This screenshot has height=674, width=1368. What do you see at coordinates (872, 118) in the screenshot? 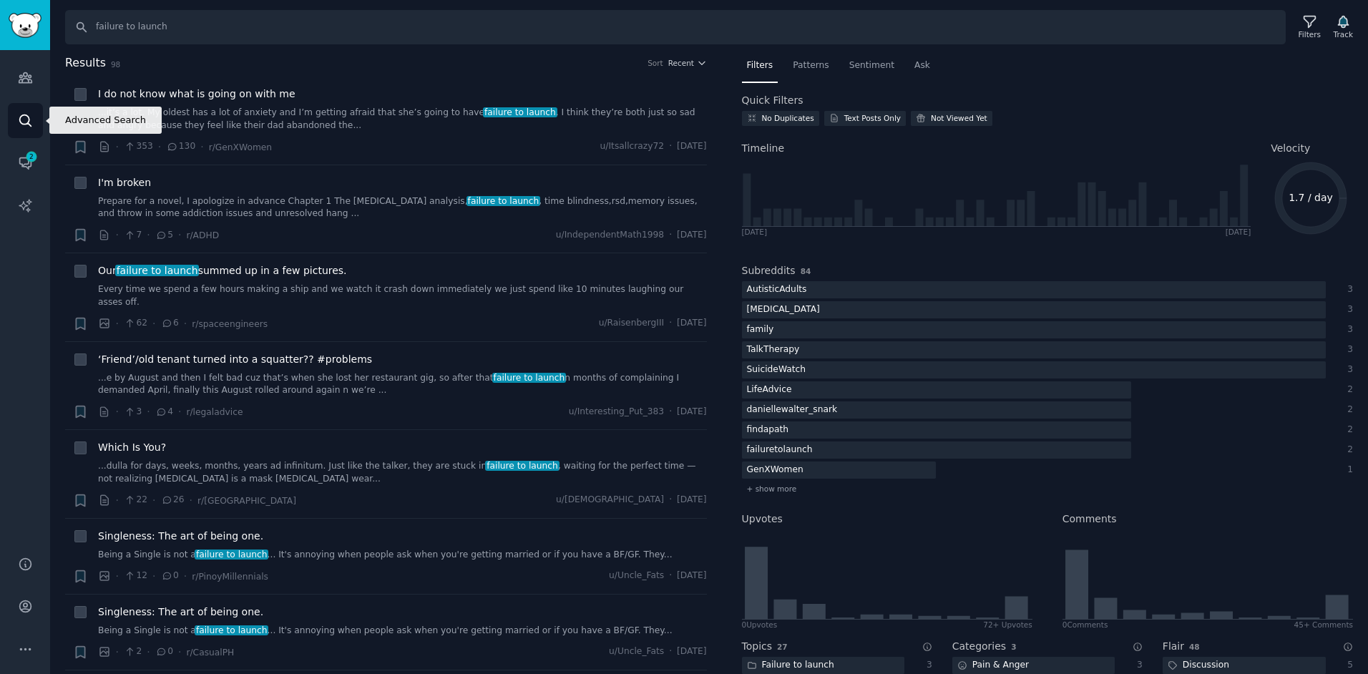
I see `div: Text Posts Only` at bounding box center [872, 118].